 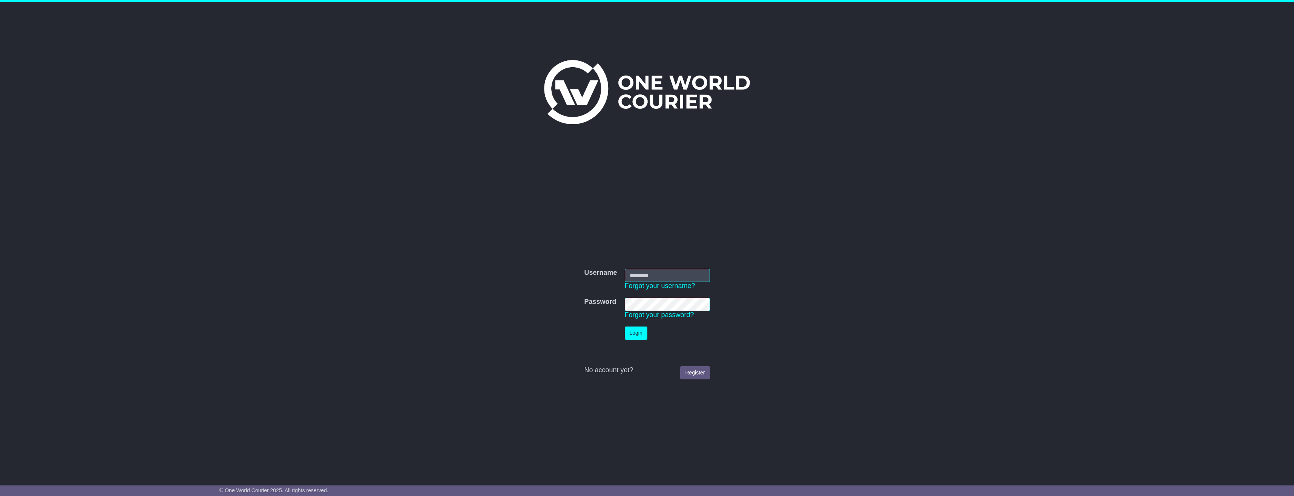 What do you see at coordinates (695, 372) in the screenshot?
I see `a: Register` at bounding box center [695, 372].